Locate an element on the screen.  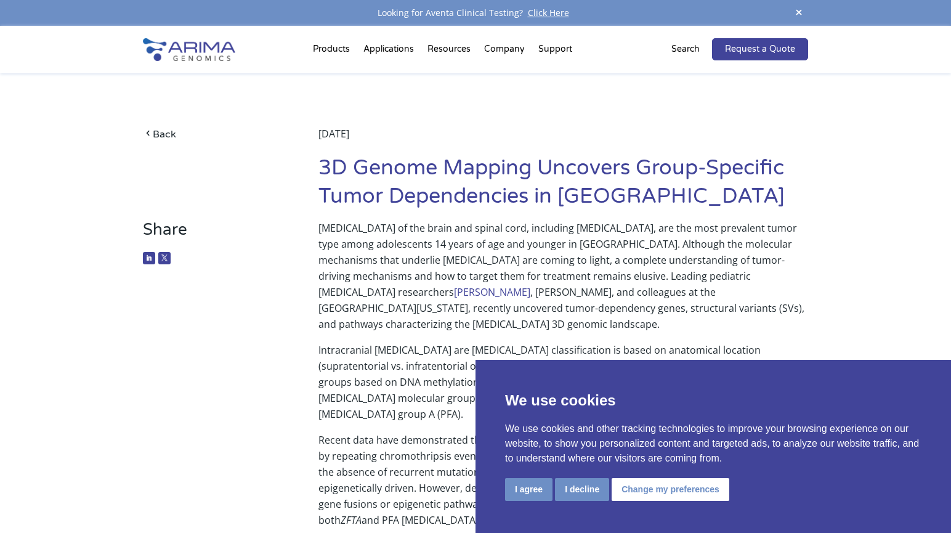
img: Arima-Genomics-logo is located at coordinates (189, 49).